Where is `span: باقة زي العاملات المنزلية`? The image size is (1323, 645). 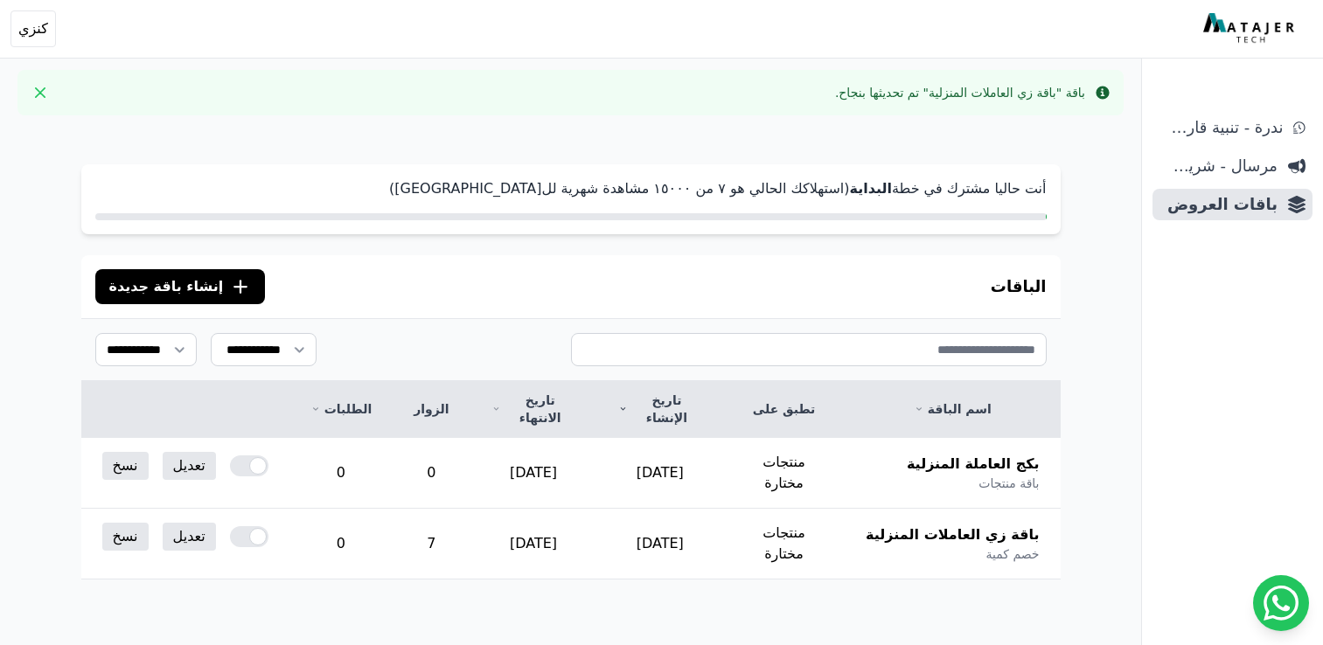
span: باقة زي العاملات المنزلية is located at coordinates (952, 535).